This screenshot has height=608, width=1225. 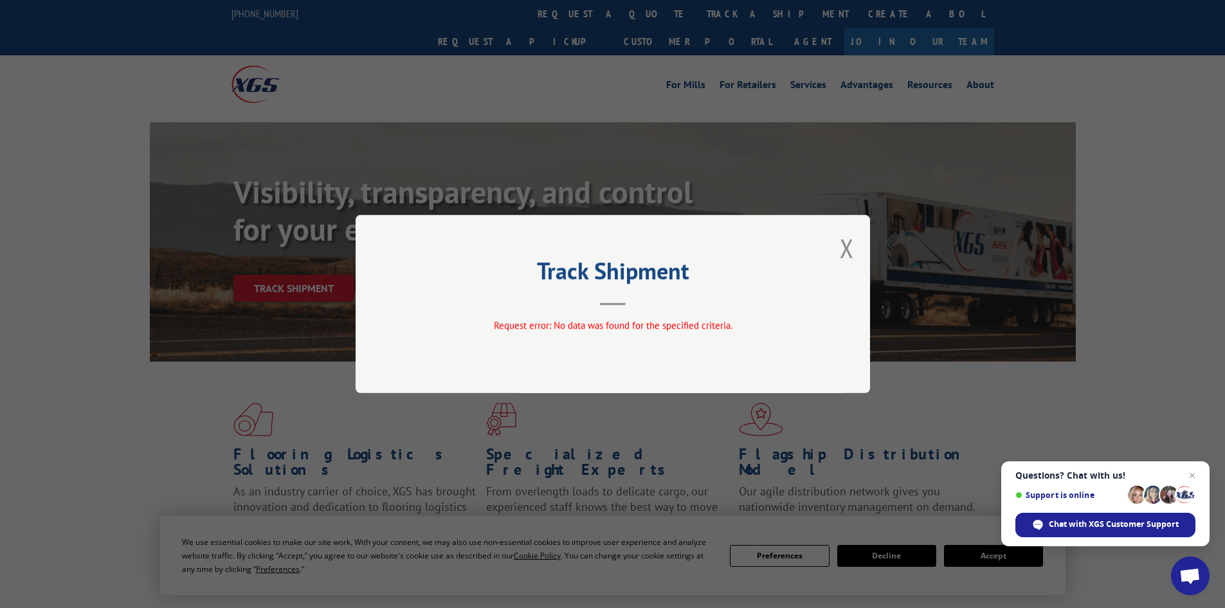 I want to click on span: Chat with XGS Customer Support, so click(x=1114, y=524).